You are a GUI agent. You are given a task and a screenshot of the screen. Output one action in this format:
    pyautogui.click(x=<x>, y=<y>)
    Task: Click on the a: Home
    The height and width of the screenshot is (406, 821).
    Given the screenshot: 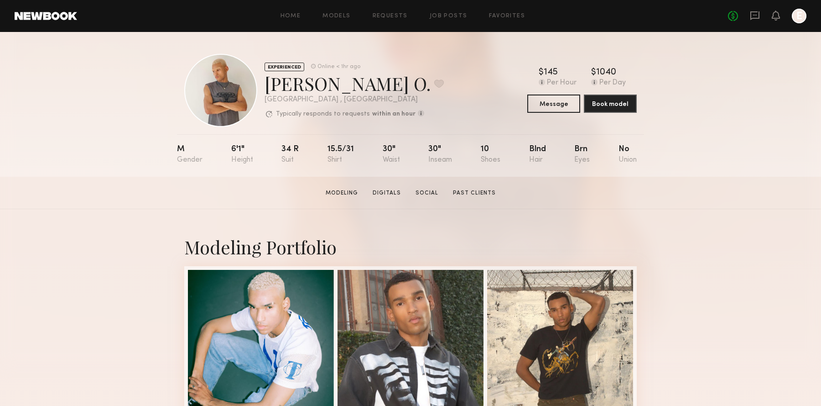 What is the action you would take?
    pyautogui.click(x=291, y=16)
    